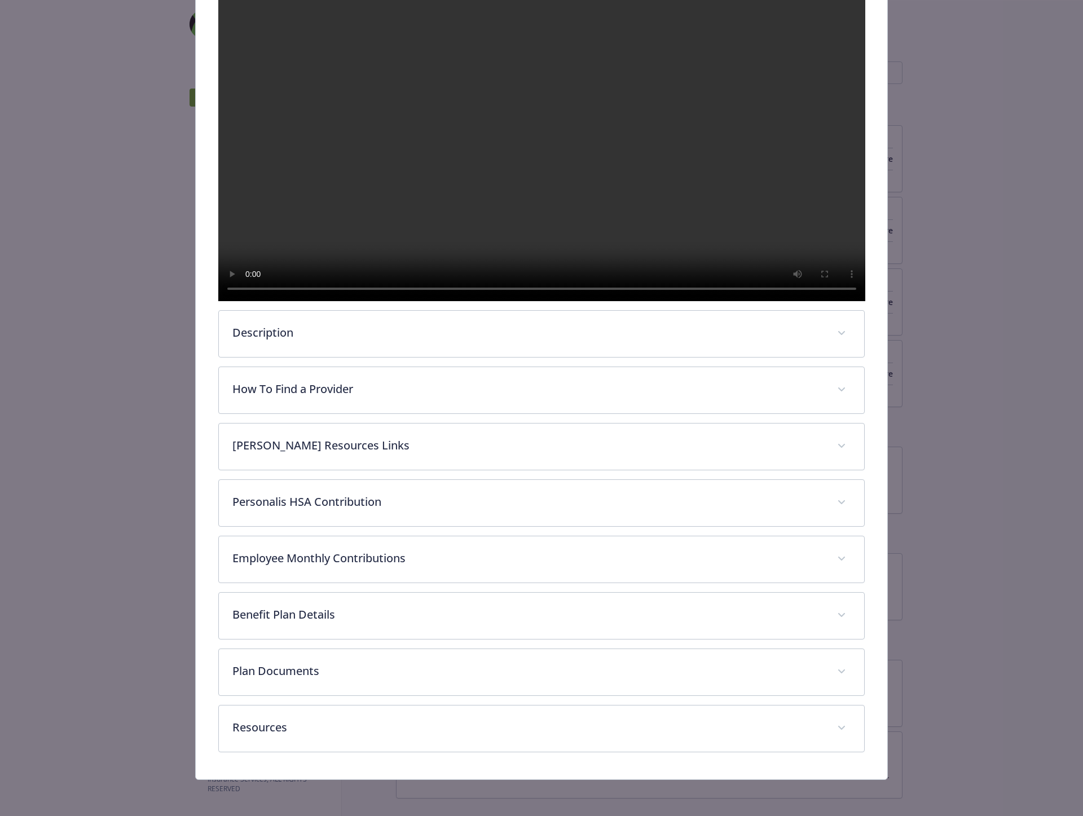  I want to click on div: Employee Monthly Contributions, so click(542, 560).